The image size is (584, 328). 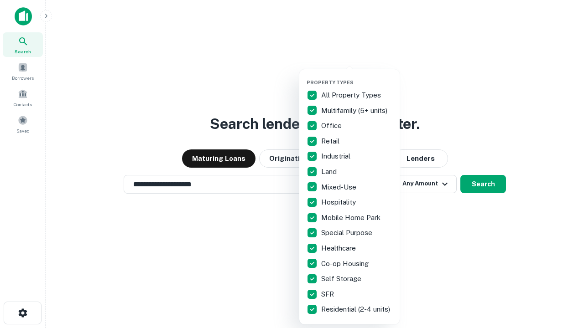 I want to click on p: All Property Types, so click(x=352, y=95).